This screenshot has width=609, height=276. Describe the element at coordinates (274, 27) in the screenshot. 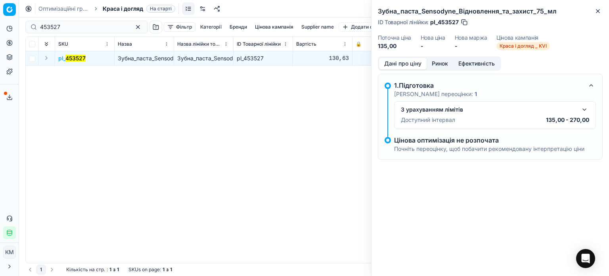

I see `button: Цінова кампанія` at that location.